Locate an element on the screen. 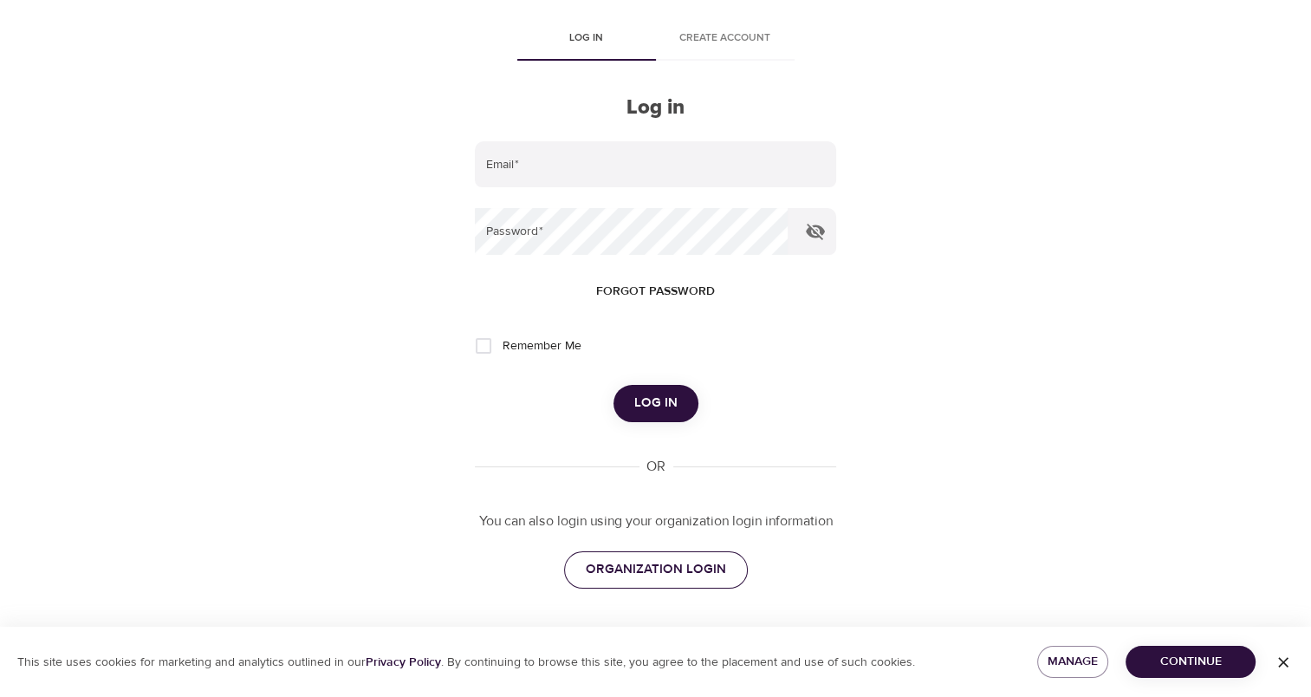 This screenshot has height=697, width=1311. div: OR is located at coordinates (656, 466).